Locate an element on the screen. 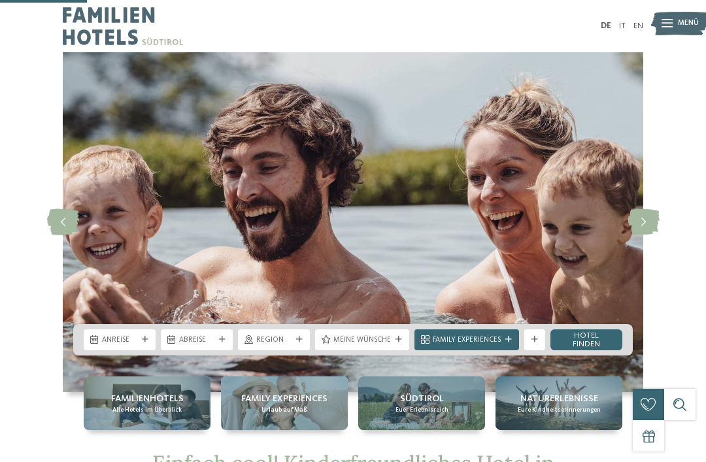 The width and height of the screenshot is (706, 462). span: Euer Erlebnisreich is located at coordinates (421, 410).